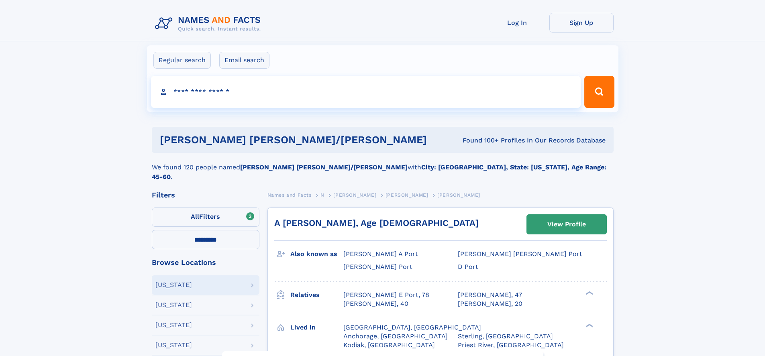 Image resolution: width=765 pixels, height=356 pixels. I want to click on span: N, so click(323, 195).